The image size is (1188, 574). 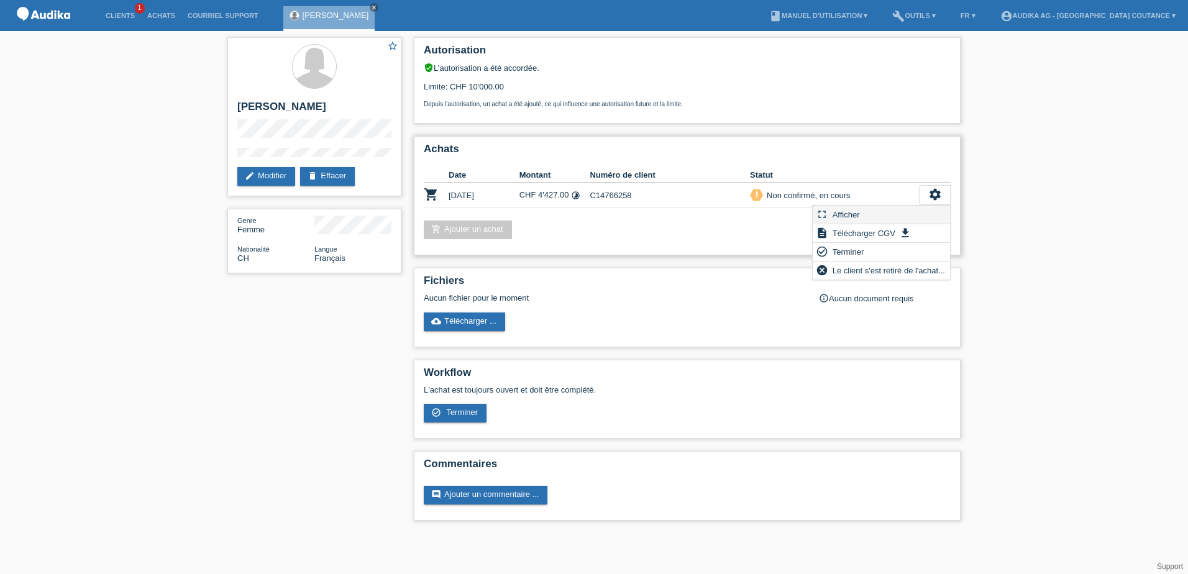 What do you see at coordinates (555, 195) in the screenshot?
I see `td: CHF 4'427.00` at bounding box center [555, 195].